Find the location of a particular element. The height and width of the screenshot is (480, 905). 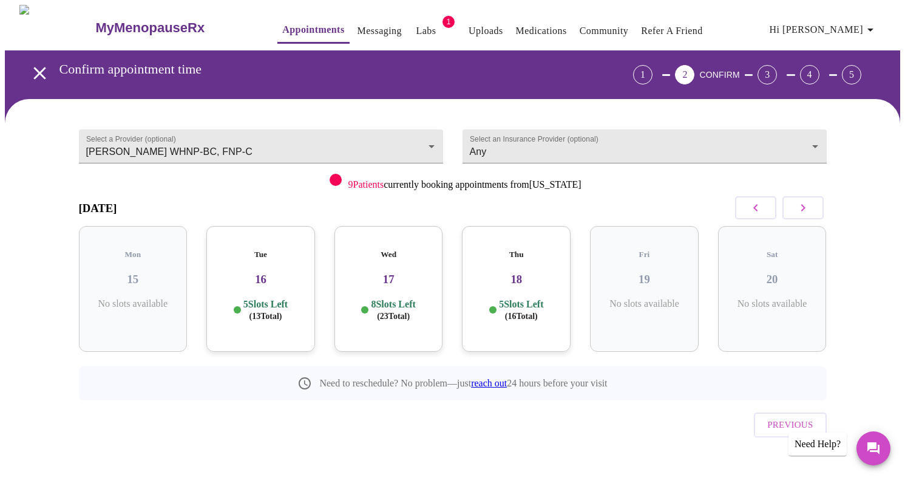

button: Messaging is located at coordinates (379, 31).